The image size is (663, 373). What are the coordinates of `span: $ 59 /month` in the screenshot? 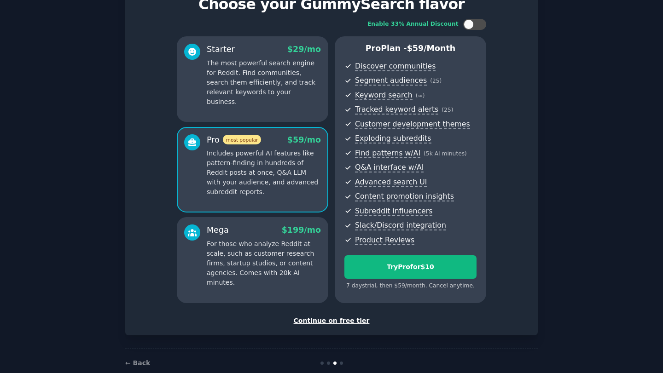 It's located at (431, 48).